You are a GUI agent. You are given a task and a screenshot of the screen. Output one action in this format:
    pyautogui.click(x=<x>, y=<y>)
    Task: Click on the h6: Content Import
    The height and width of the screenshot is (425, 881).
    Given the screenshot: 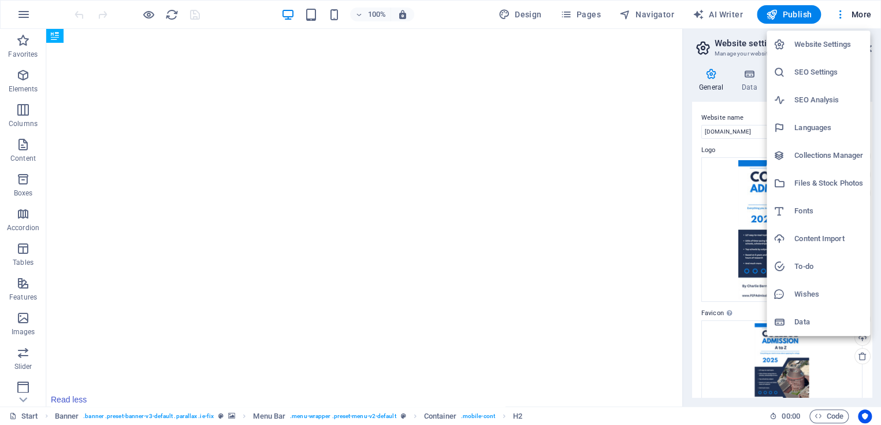 What is the action you would take?
    pyautogui.click(x=828, y=239)
    